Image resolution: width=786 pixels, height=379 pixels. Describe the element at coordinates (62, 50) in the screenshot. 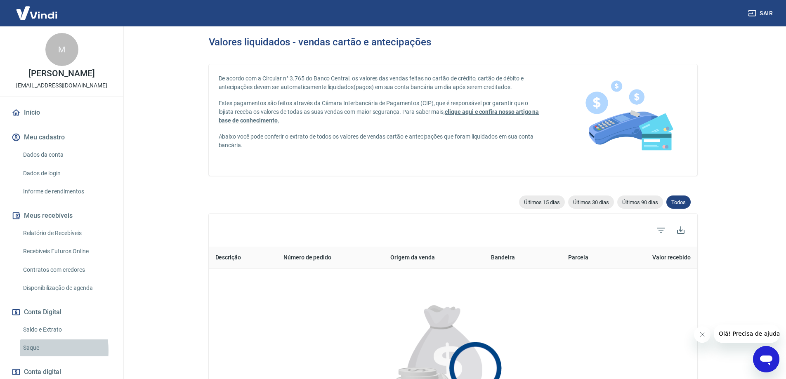

I see `div: M` at that location.